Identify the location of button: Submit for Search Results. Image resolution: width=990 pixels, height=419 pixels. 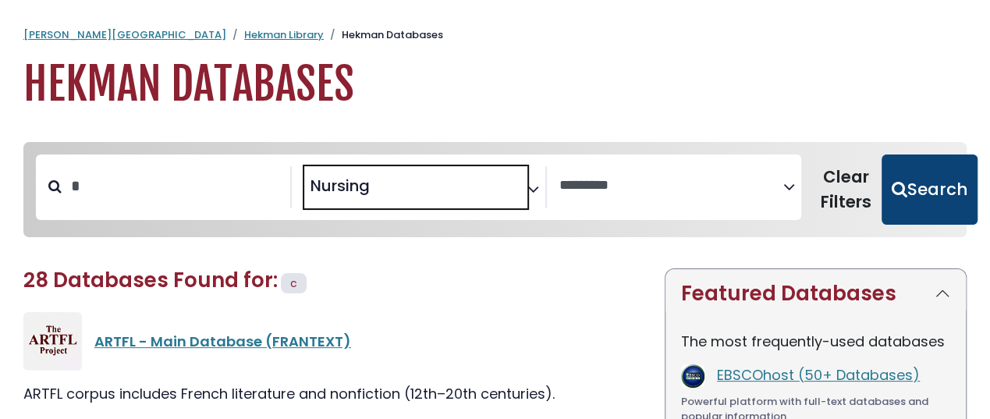
(929, 190).